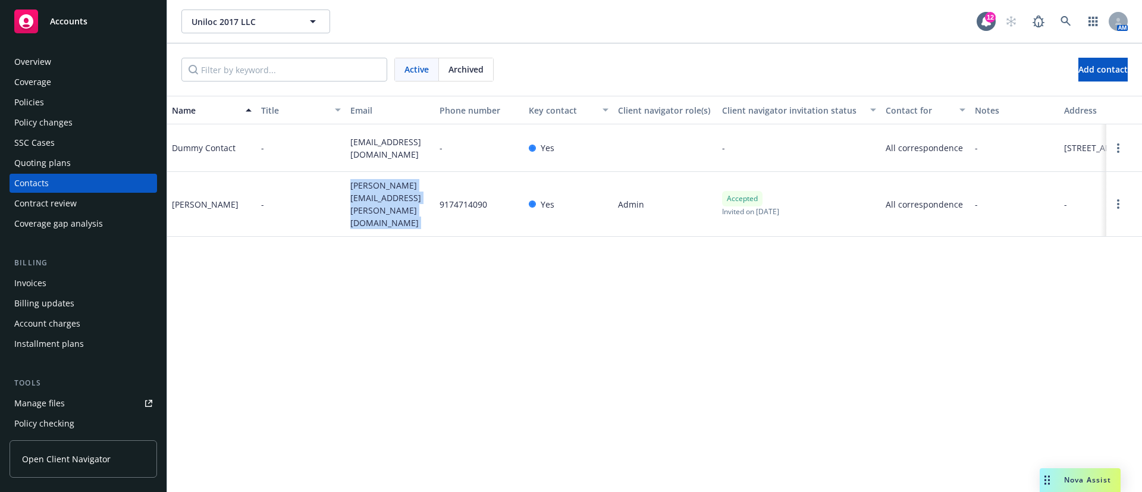  What do you see at coordinates (562, 110) in the screenshot?
I see `div: Key contact` at bounding box center [562, 110].